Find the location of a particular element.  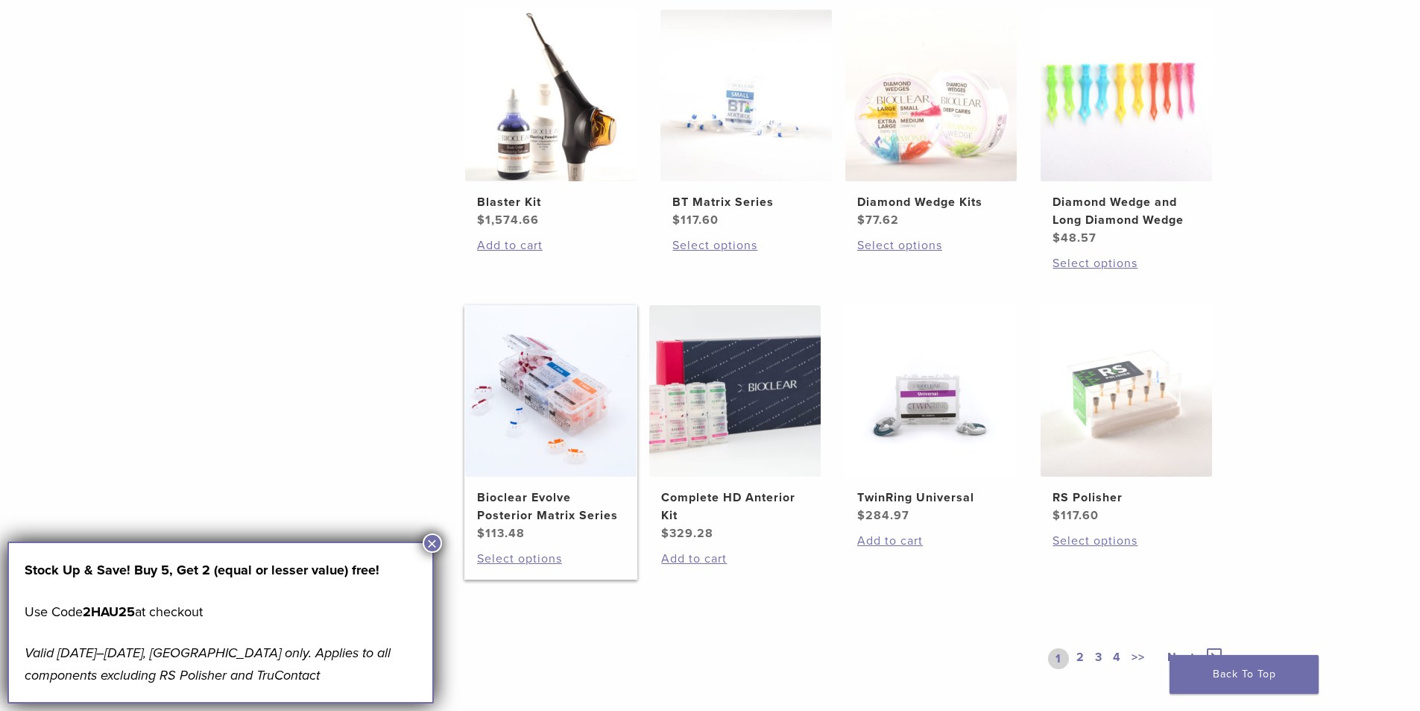

a: Select options for “Bioclear Evolve Posterior Matrix Series” is located at coordinates (551, 558).